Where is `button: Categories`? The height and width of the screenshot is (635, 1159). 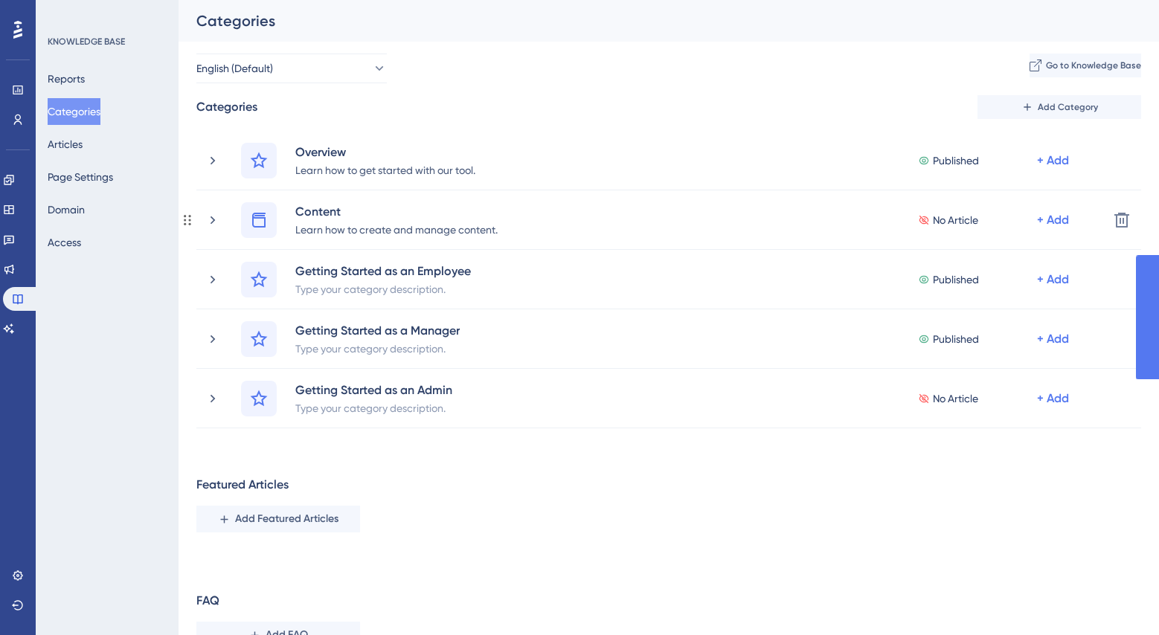 button: Categories is located at coordinates (74, 112).